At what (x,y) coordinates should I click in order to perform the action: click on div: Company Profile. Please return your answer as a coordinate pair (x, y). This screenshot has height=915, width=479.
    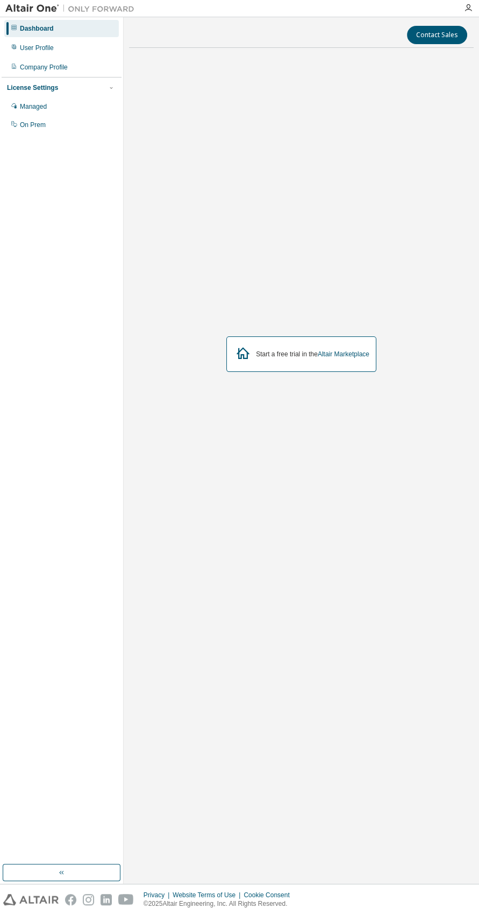
    Looking at the image, I should click on (44, 67).